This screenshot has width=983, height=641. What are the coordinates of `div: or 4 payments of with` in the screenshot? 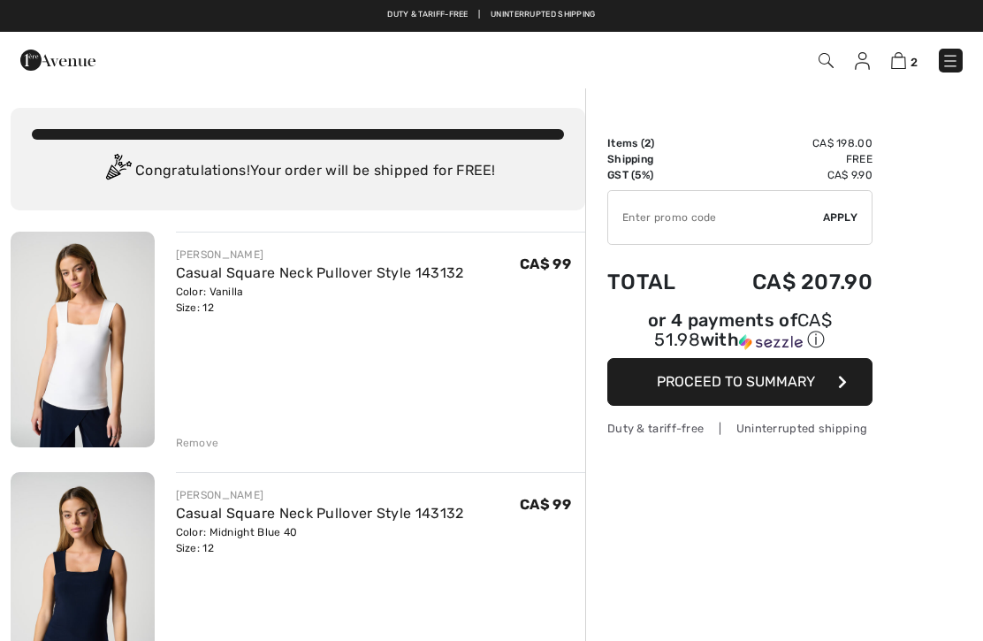 It's located at (740, 331).